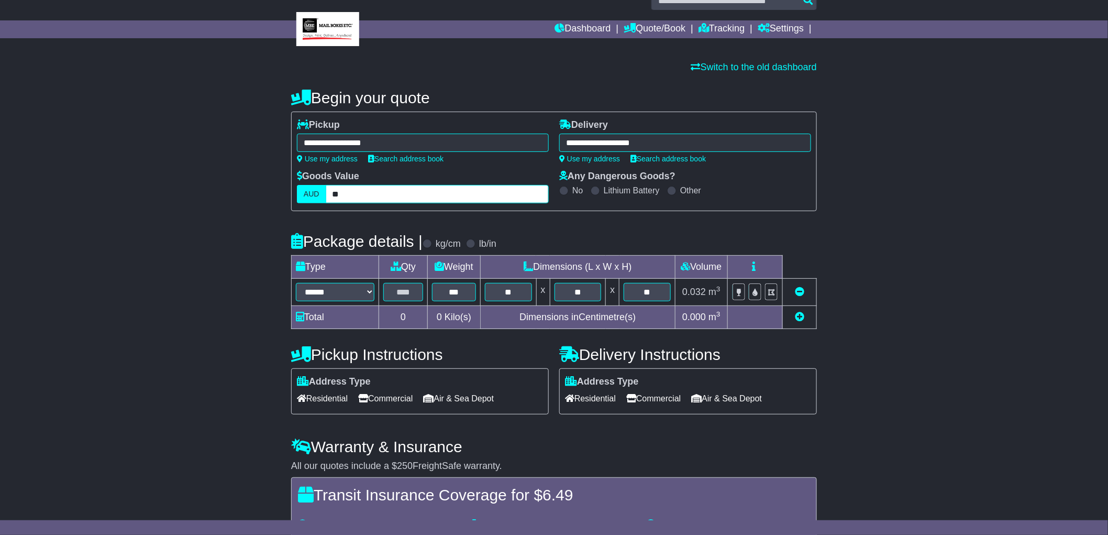 The width and height of the screenshot is (1108, 535). I want to click on td: Dimensions (L x W x H), so click(578, 267).